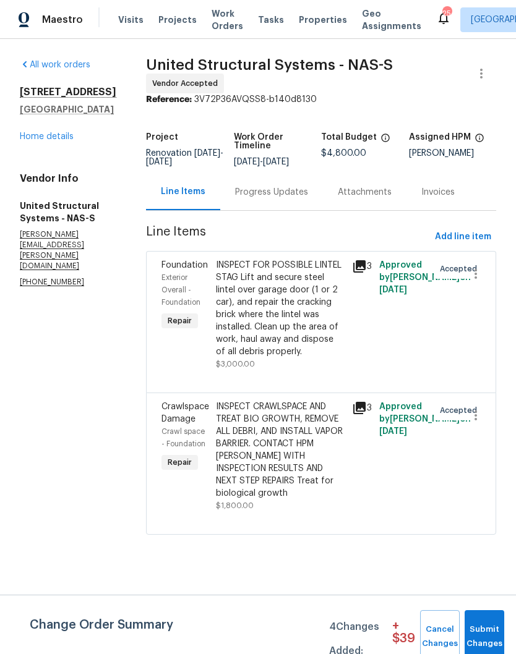 This screenshot has height=654, width=516. What do you see at coordinates (462, 237) in the screenshot?
I see `button: Add line item` at bounding box center [462, 237].